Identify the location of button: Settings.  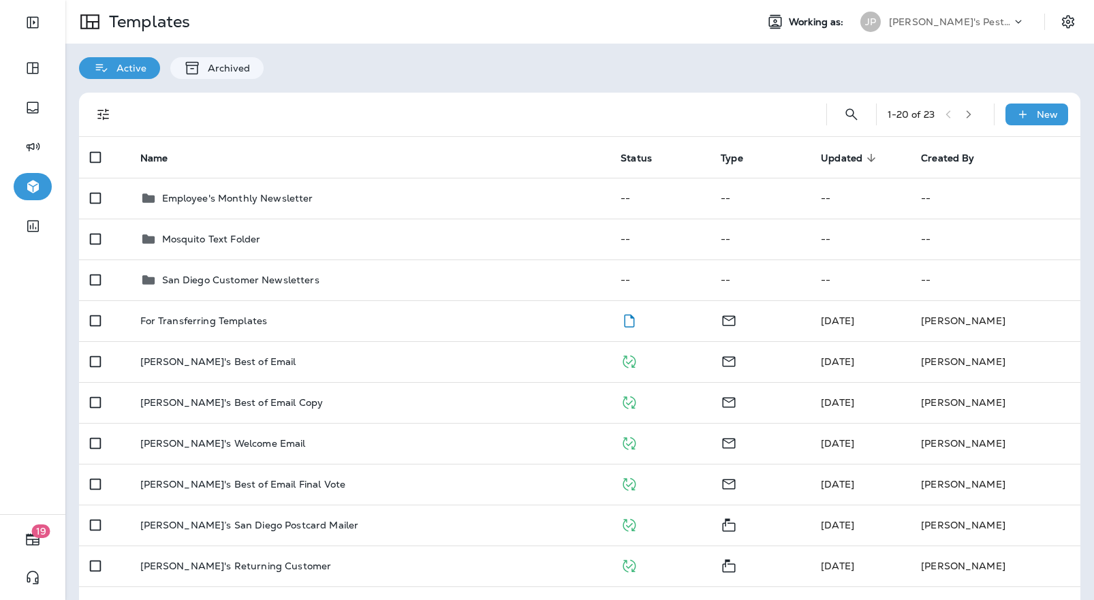
(1068, 22).